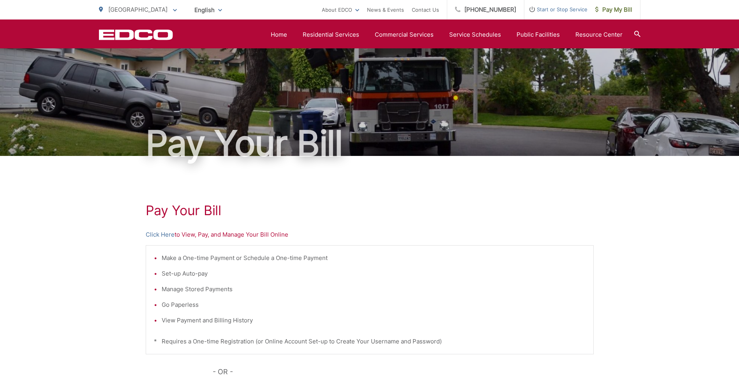 This screenshot has width=739, height=375. I want to click on a: Resource Center, so click(599, 35).